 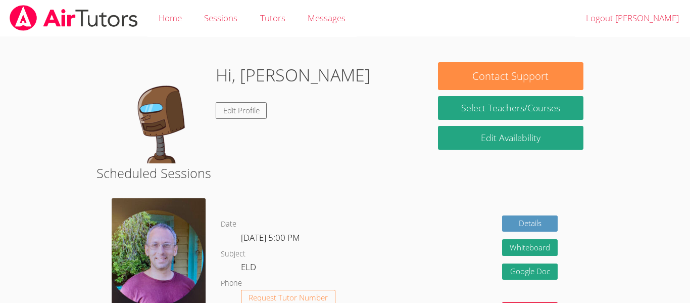 I want to click on button: Contact Support, so click(x=511, y=76).